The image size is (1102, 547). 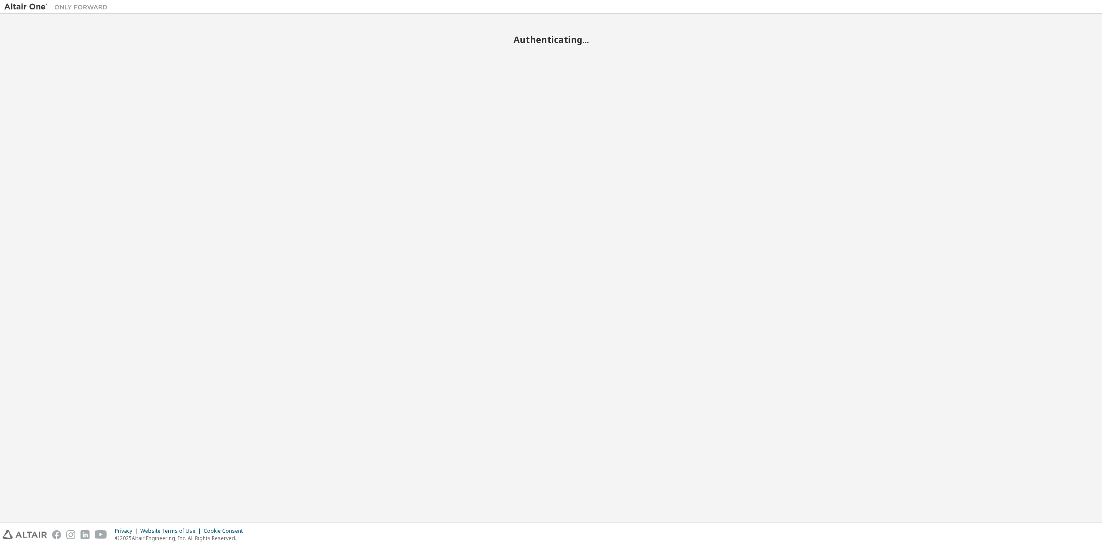 What do you see at coordinates (71, 535) in the screenshot?
I see `img: instagram.svg` at bounding box center [71, 535].